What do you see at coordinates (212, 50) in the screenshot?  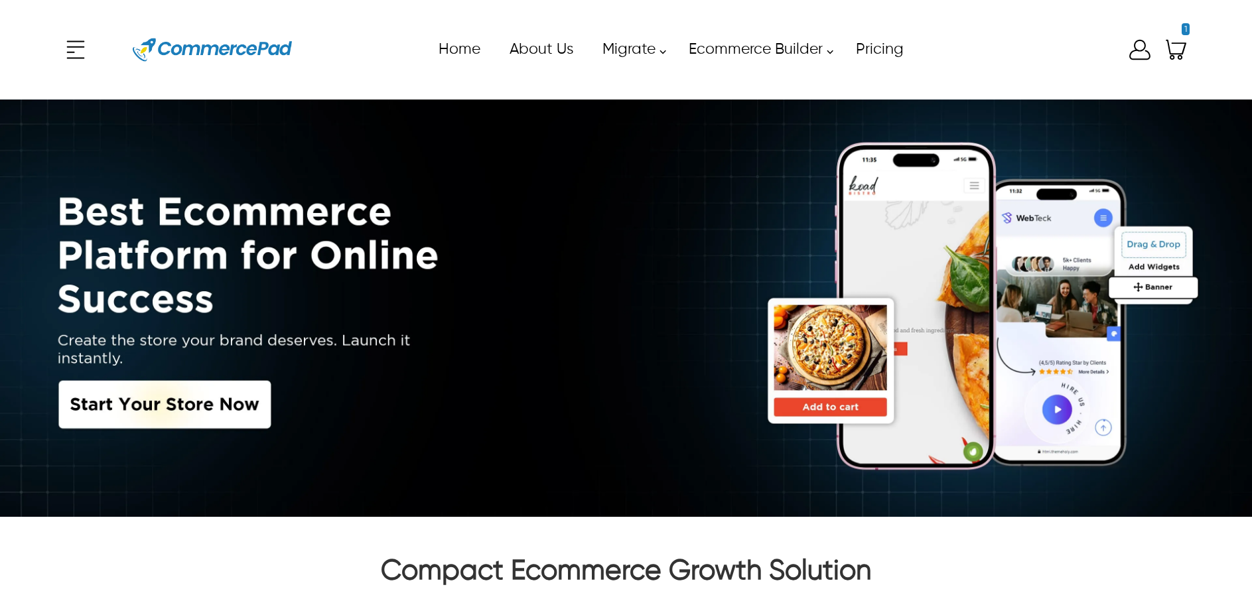 I see `img: Website Logo for Commerce Pad` at bounding box center [212, 50].